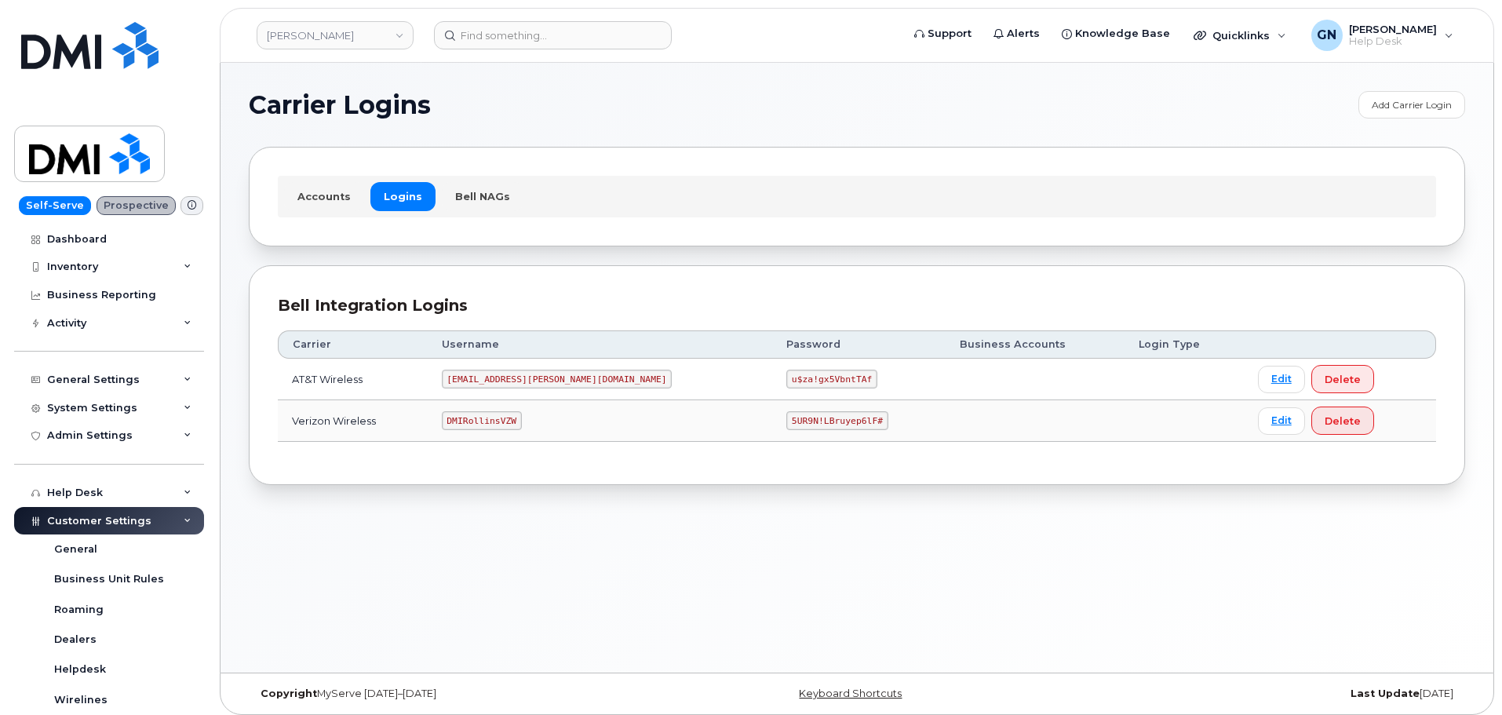 This screenshot has width=1502, height=715. What do you see at coordinates (1412, 104) in the screenshot?
I see `a: Add Carrier Login` at bounding box center [1412, 104].